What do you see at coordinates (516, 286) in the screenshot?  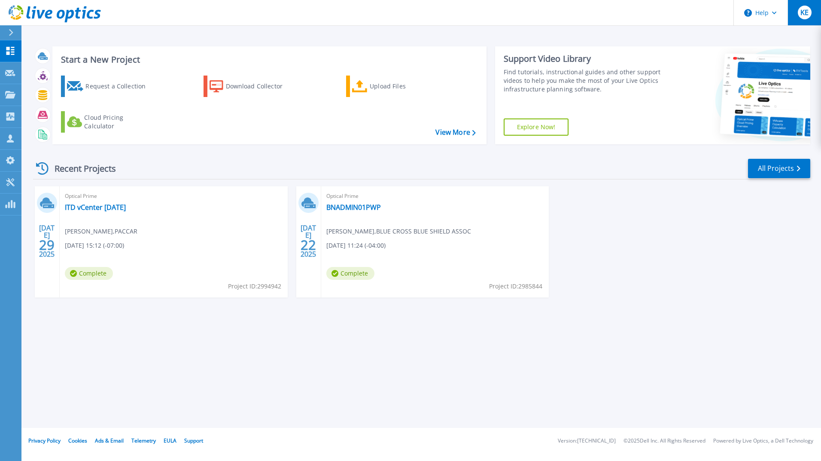 I see `span: Project ID: 2985844` at bounding box center [516, 286].